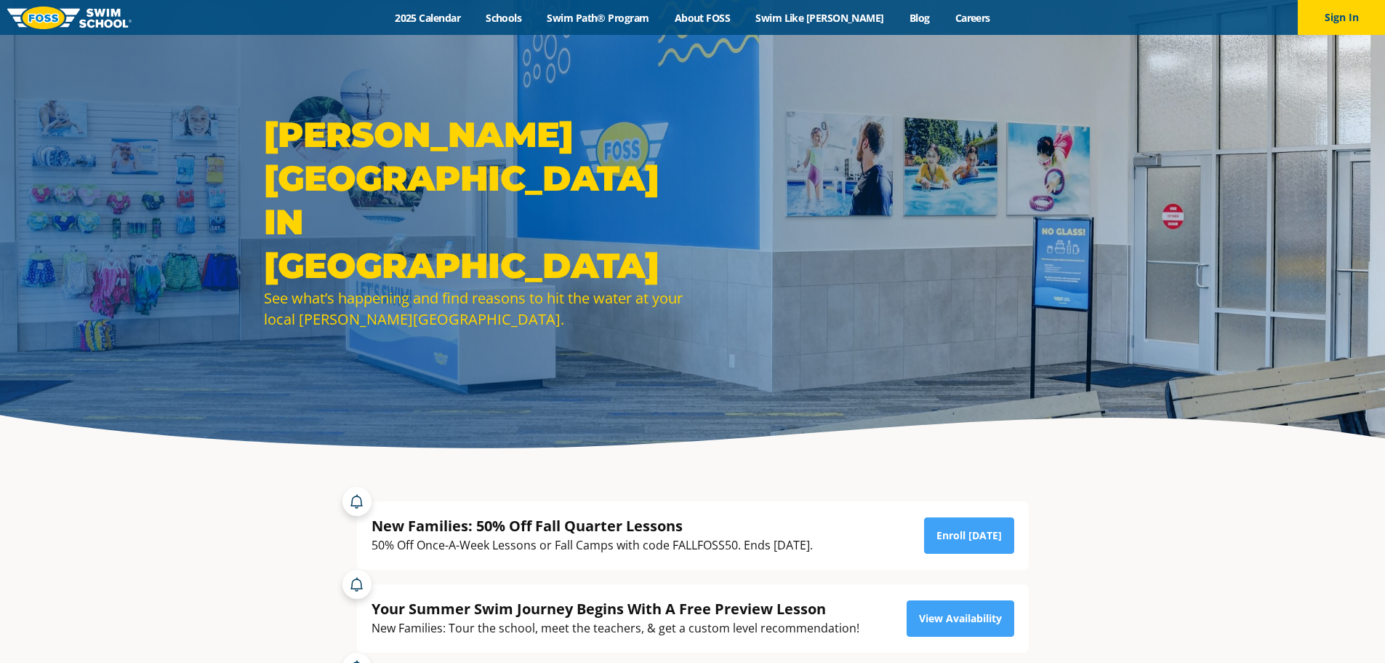 The height and width of the screenshot is (663, 1385). What do you see at coordinates (592, 525) in the screenshot?
I see `div: New Families: 50% Off Fall Quarter Lessons` at bounding box center [592, 525].